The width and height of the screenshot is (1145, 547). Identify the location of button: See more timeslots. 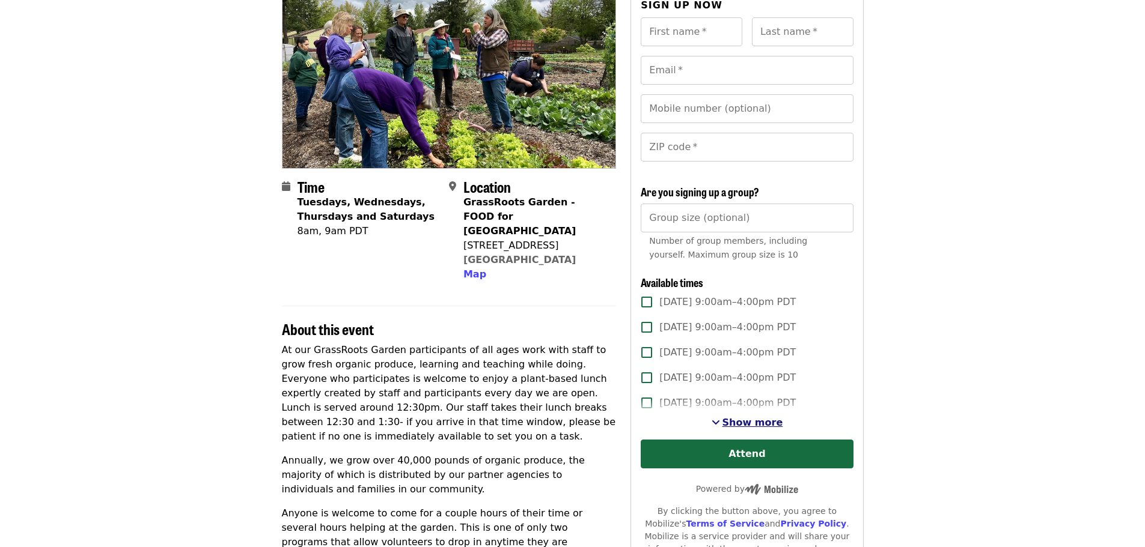
(747, 423).